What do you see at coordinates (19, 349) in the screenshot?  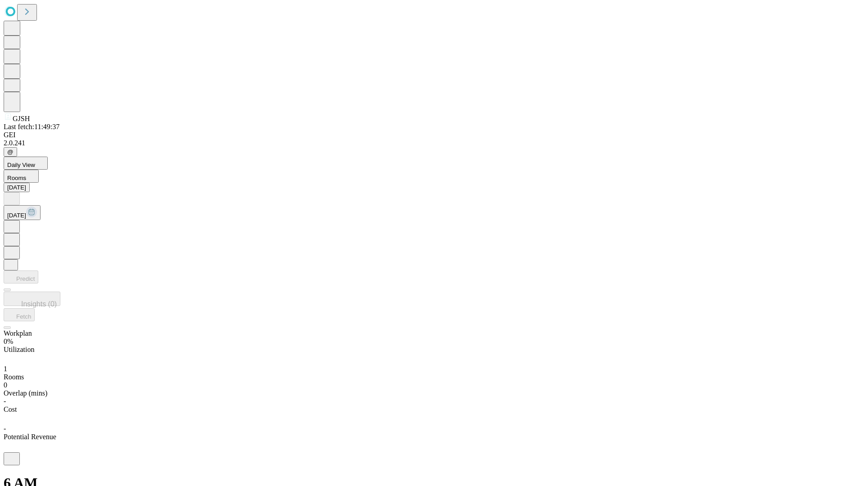 I see `span: Utilization` at bounding box center [19, 349].